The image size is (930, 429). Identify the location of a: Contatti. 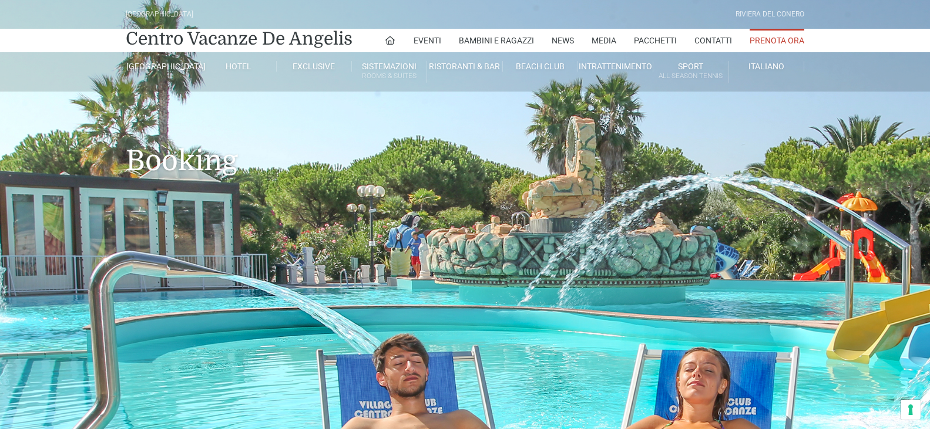
(713, 41).